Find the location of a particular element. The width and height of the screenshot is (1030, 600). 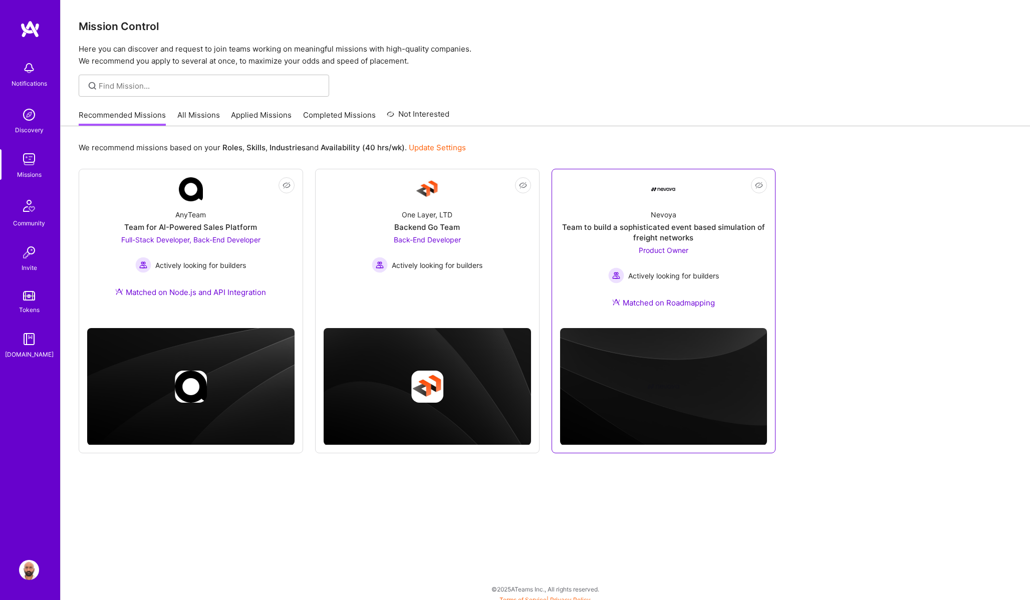

p: Here you can discover and request to join teams working on meaningful missions with high-quality ... is located at coordinates (545, 55).